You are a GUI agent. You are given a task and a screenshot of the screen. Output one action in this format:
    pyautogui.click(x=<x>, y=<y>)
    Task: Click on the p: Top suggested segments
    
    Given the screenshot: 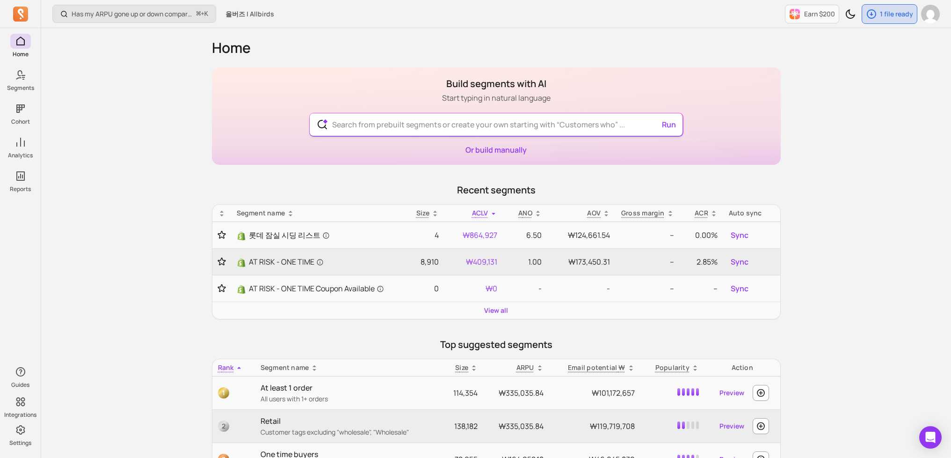 What is the action you would take?
    pyautogui.click(x=496, y=344)
    